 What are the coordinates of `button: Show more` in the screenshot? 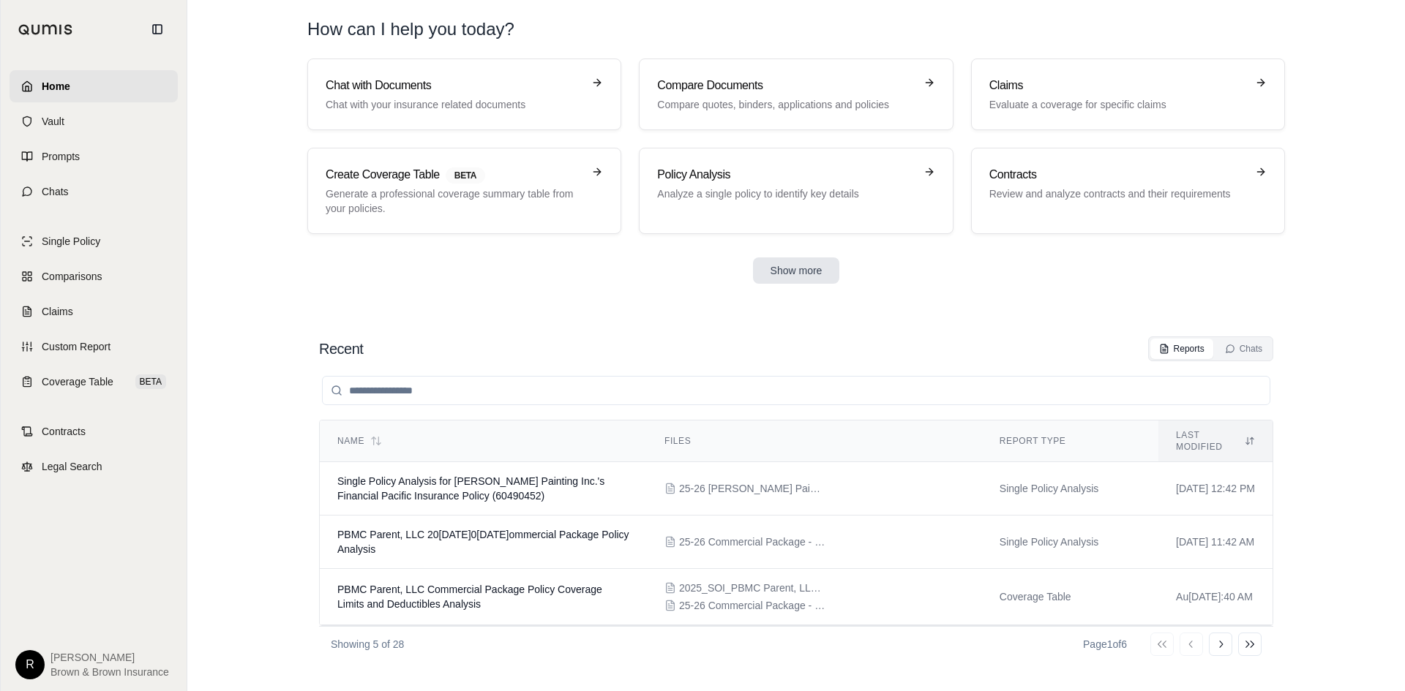 It's located at (796, 271).